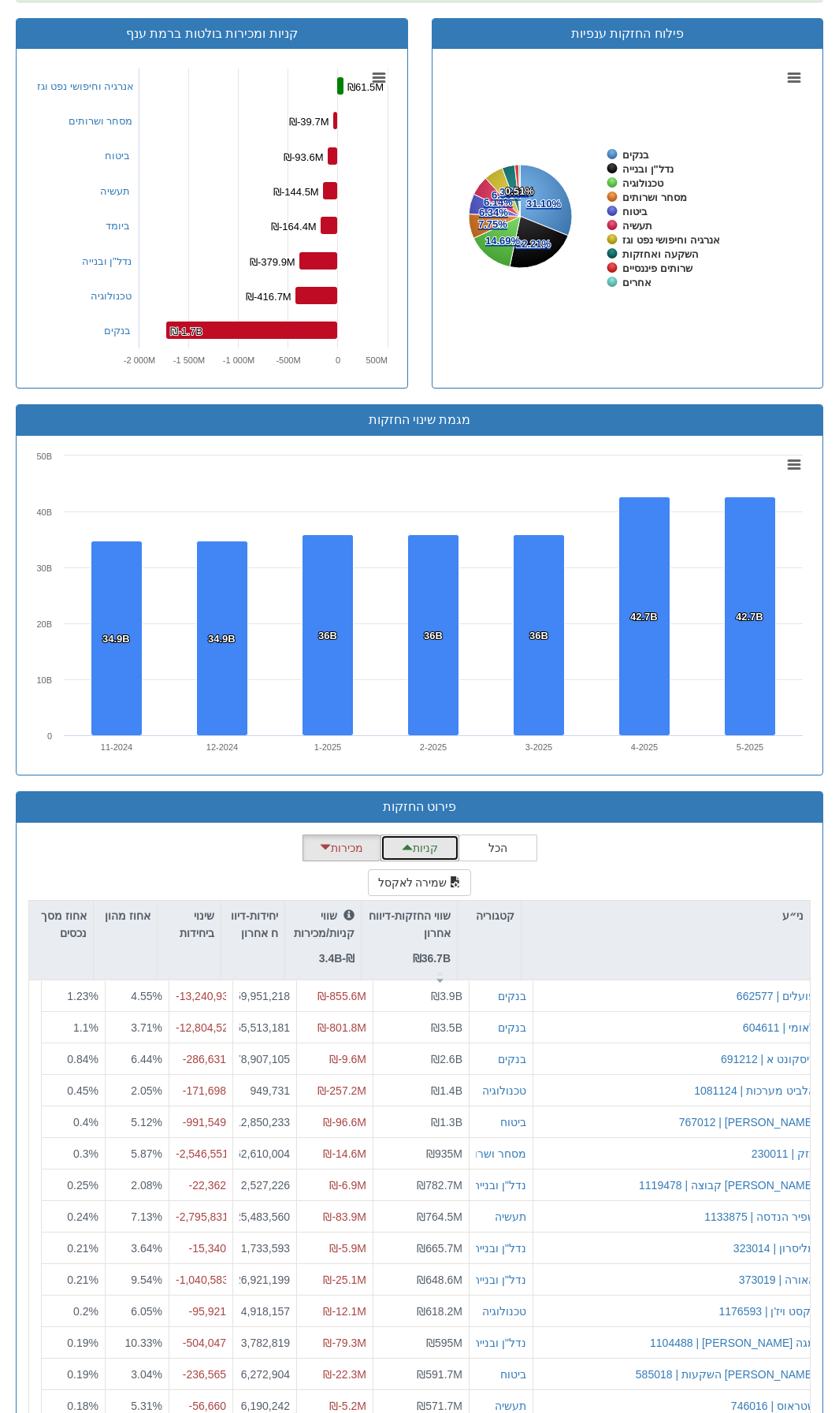 The height and width of the screenshot is (1413, 839). I want to click on div: דיסקונט א | 691212, so click(768, 1058).